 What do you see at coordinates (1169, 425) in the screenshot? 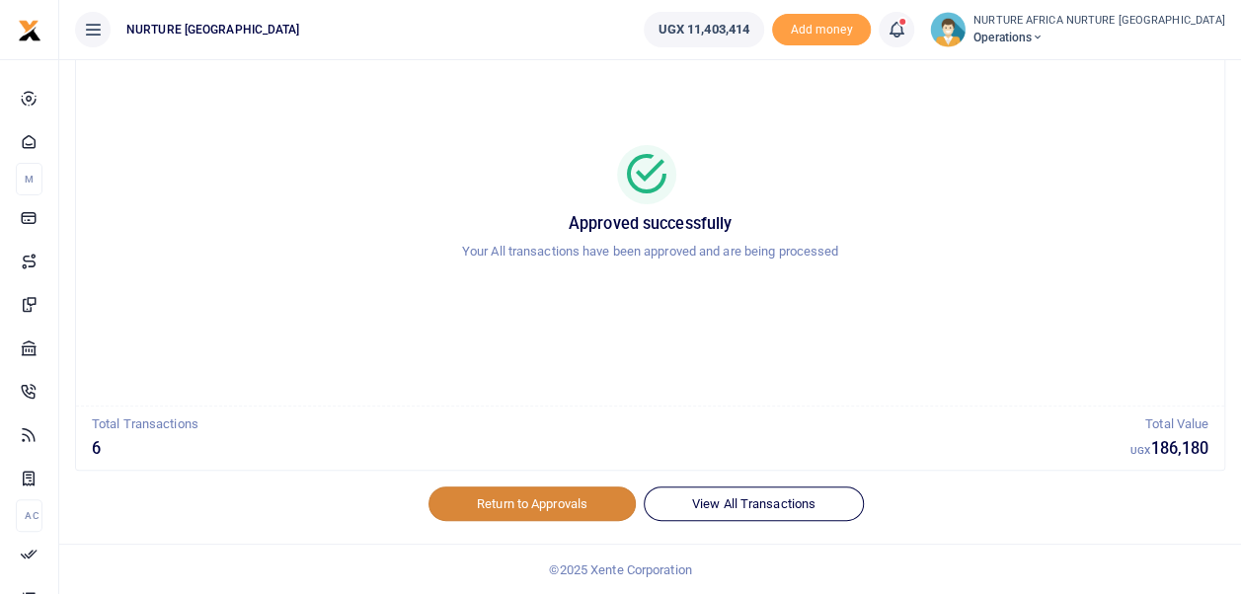
I see `p: Total Value` at bounding box center [1169, 425].